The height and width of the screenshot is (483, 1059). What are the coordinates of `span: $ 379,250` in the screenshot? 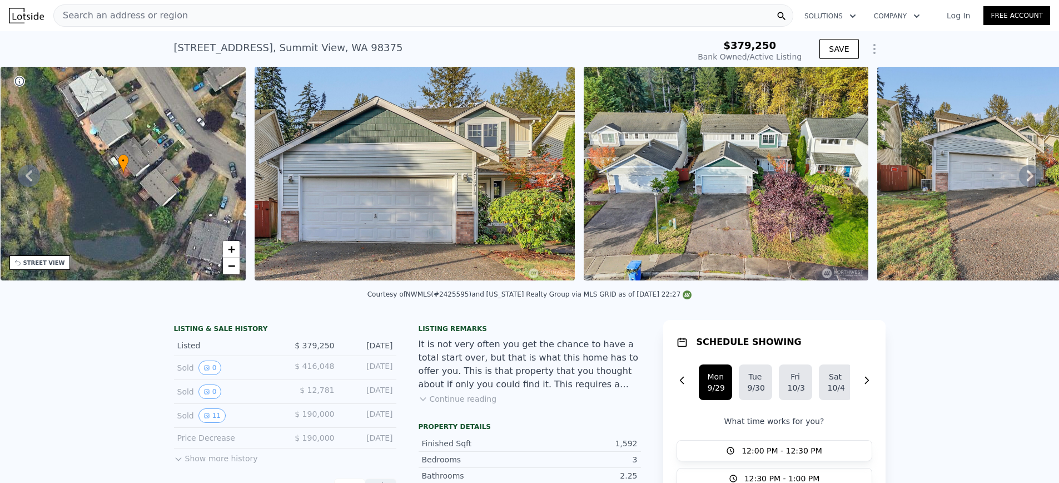 It's located at (314, 345).